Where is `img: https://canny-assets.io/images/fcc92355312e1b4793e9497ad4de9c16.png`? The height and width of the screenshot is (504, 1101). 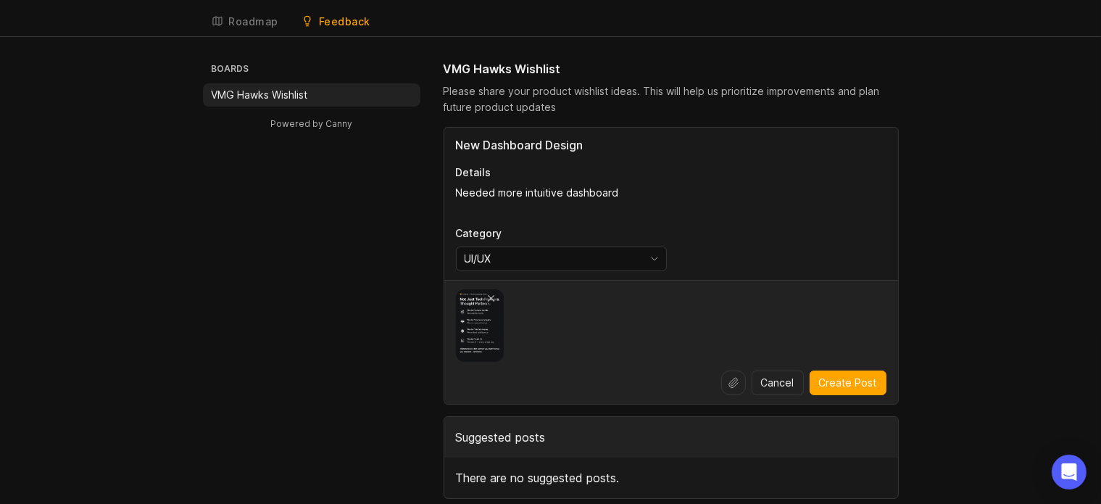
img: https://canny-assets.io/images/fcc92355312e1b4793e9497ad4de9c16.png is located at coordinates (480, 326).